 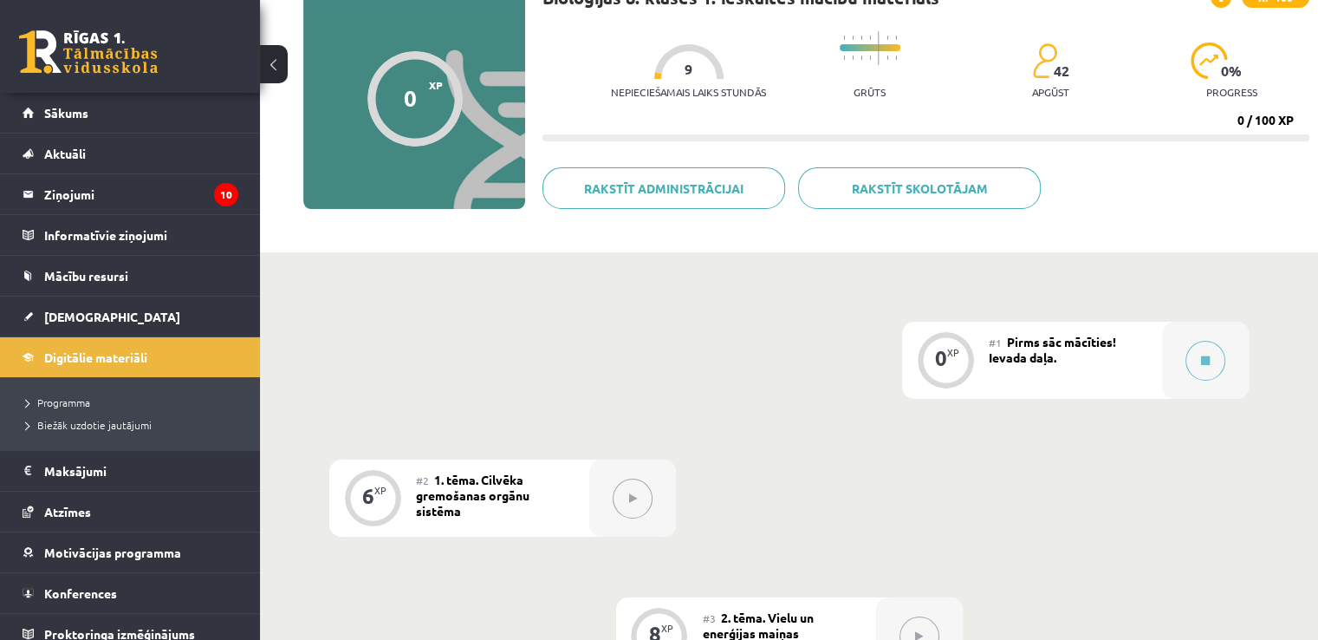 I want to click on span: Digitālie materiāli, so click(x=95, y=357).